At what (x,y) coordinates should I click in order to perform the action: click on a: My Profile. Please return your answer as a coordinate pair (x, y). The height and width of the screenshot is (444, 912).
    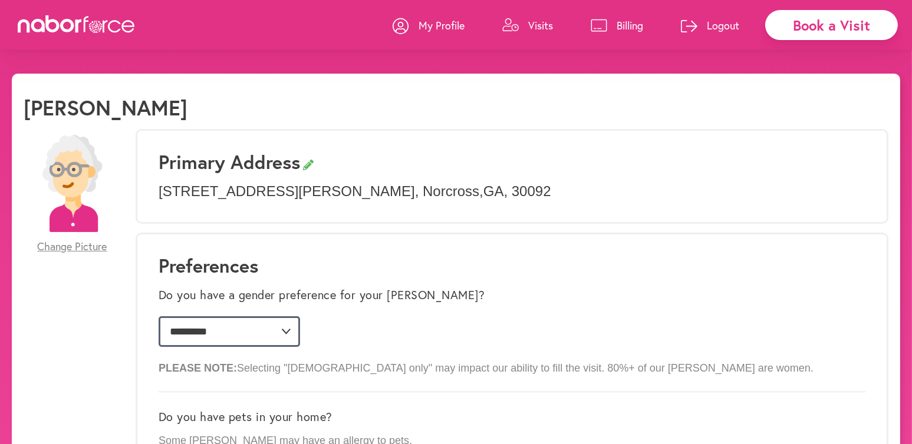
    Looking at the image, I should click on (428, 25).